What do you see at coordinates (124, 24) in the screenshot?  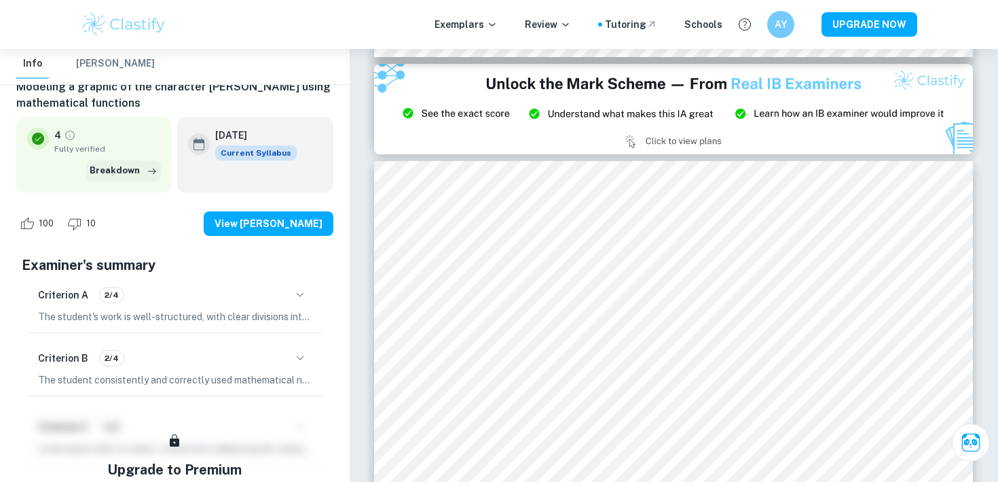 I see `a: Clastify logo` at bounding box center [124, 24].